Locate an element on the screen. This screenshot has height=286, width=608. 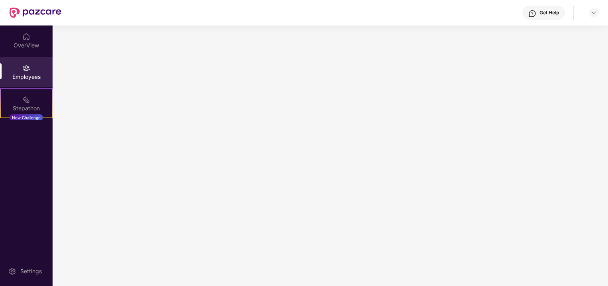
div: Get Help is located at coordinates (549, 13).